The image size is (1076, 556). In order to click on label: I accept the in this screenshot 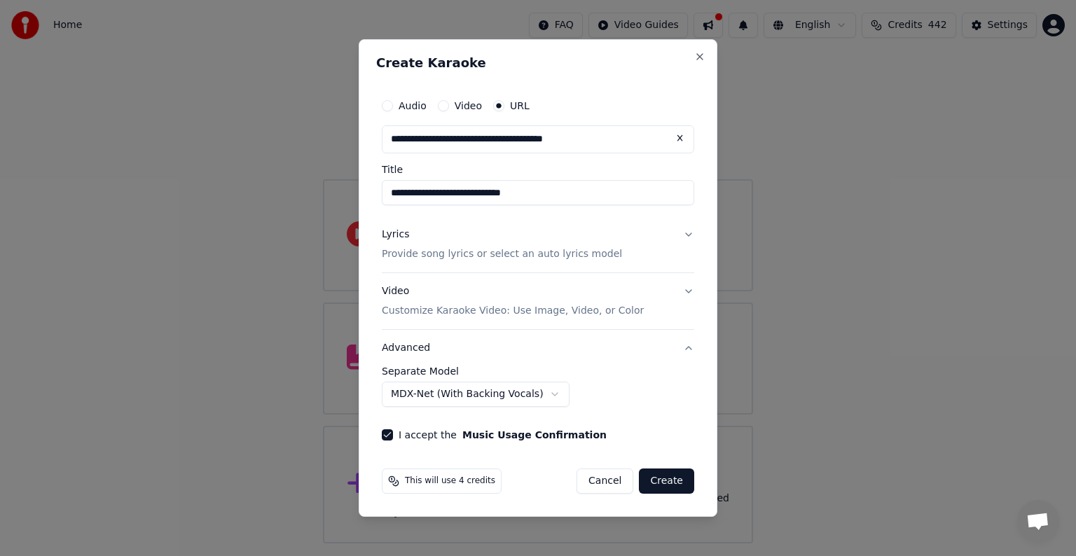, I will do `click(502, 435)`.